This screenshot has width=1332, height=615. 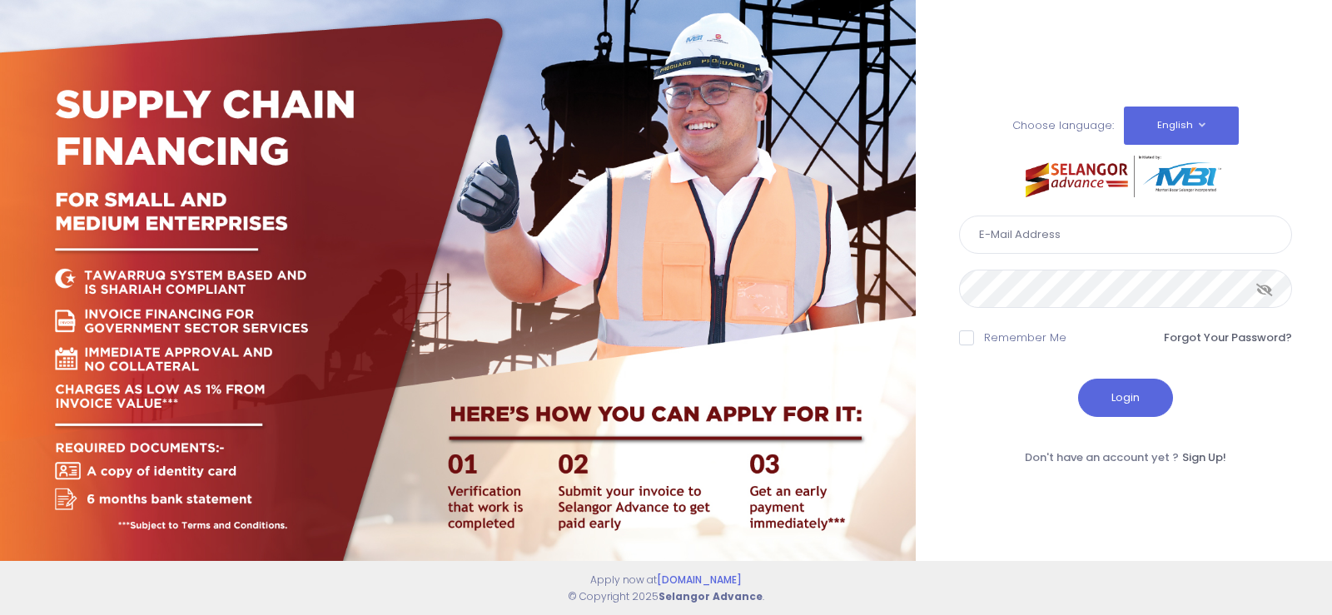 What do you see at coordinates (1203, 457) in the screenshot?
I see `a: Sign Up!` at bounding box center [1203, 457].